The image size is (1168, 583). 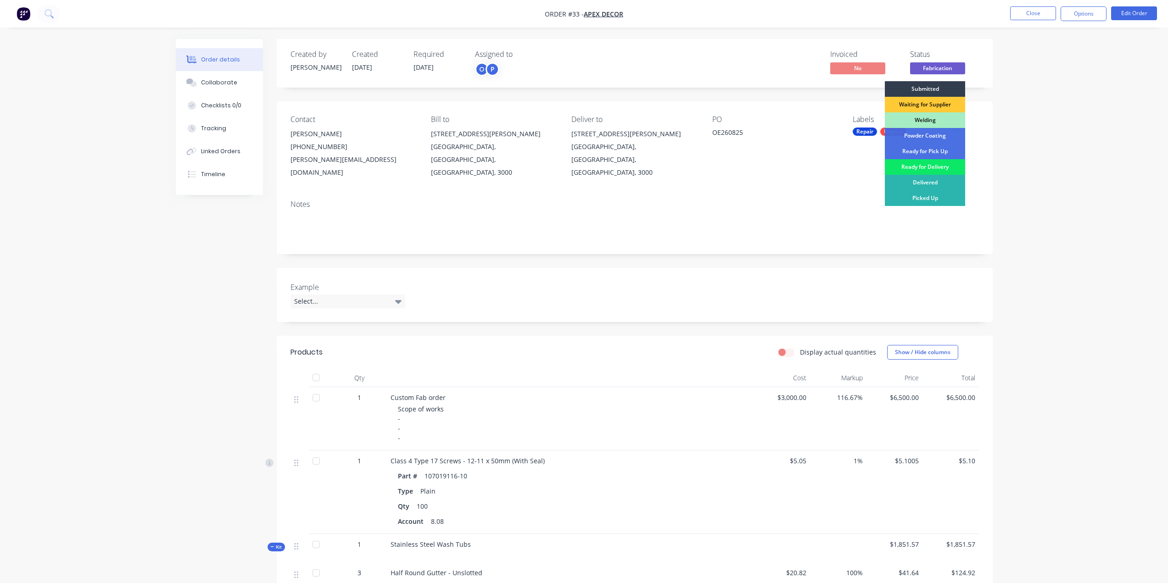 I want to click on button: Options, so click(x=1083, y=14).